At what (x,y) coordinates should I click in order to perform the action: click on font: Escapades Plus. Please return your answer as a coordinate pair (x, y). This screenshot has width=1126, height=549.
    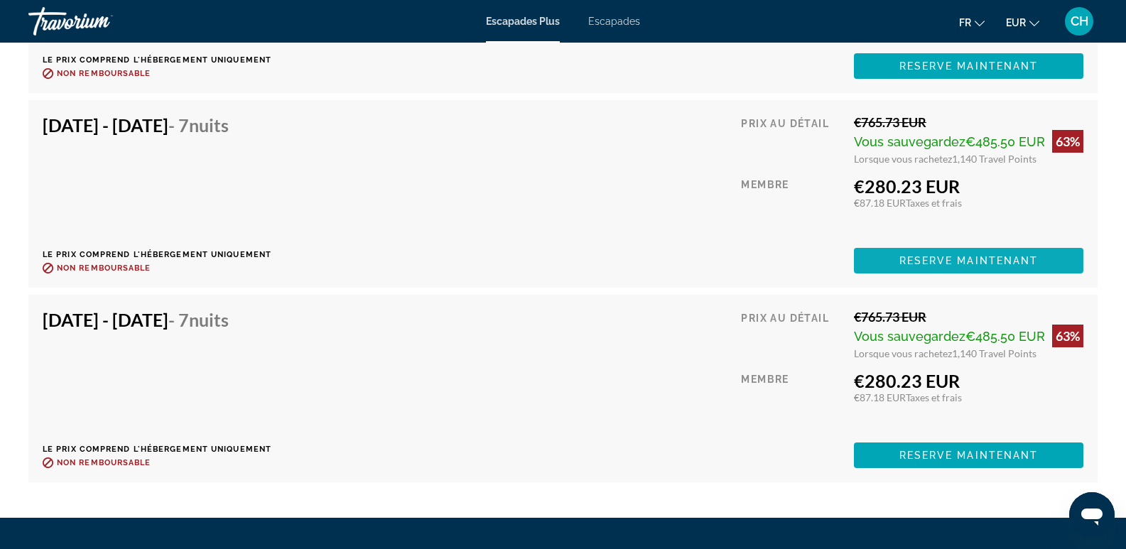
    Looking at the image, I should click on (523, 21).